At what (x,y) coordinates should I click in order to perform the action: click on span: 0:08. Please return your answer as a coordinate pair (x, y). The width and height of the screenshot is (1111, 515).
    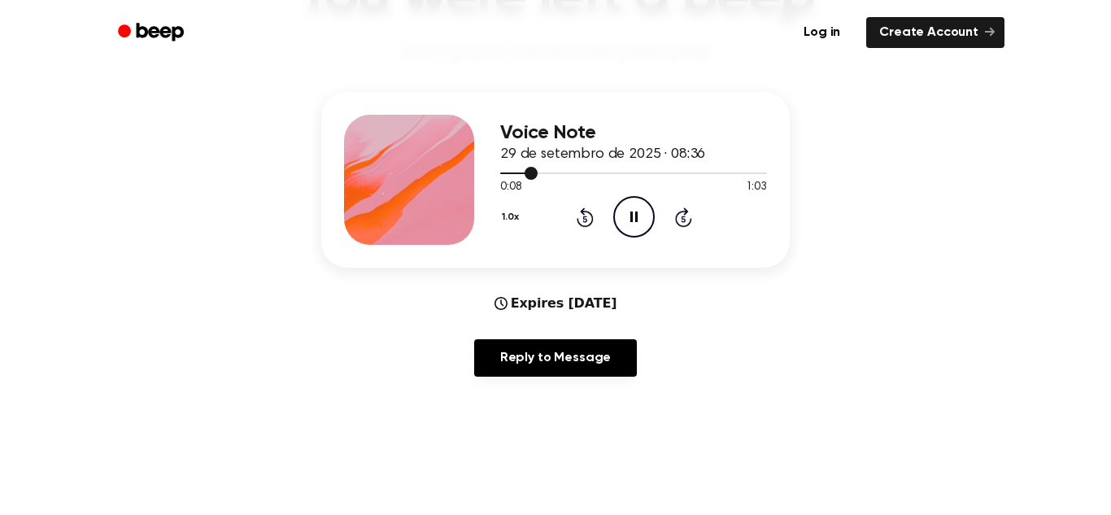
    Looking at the image, I should click on (511, 187).